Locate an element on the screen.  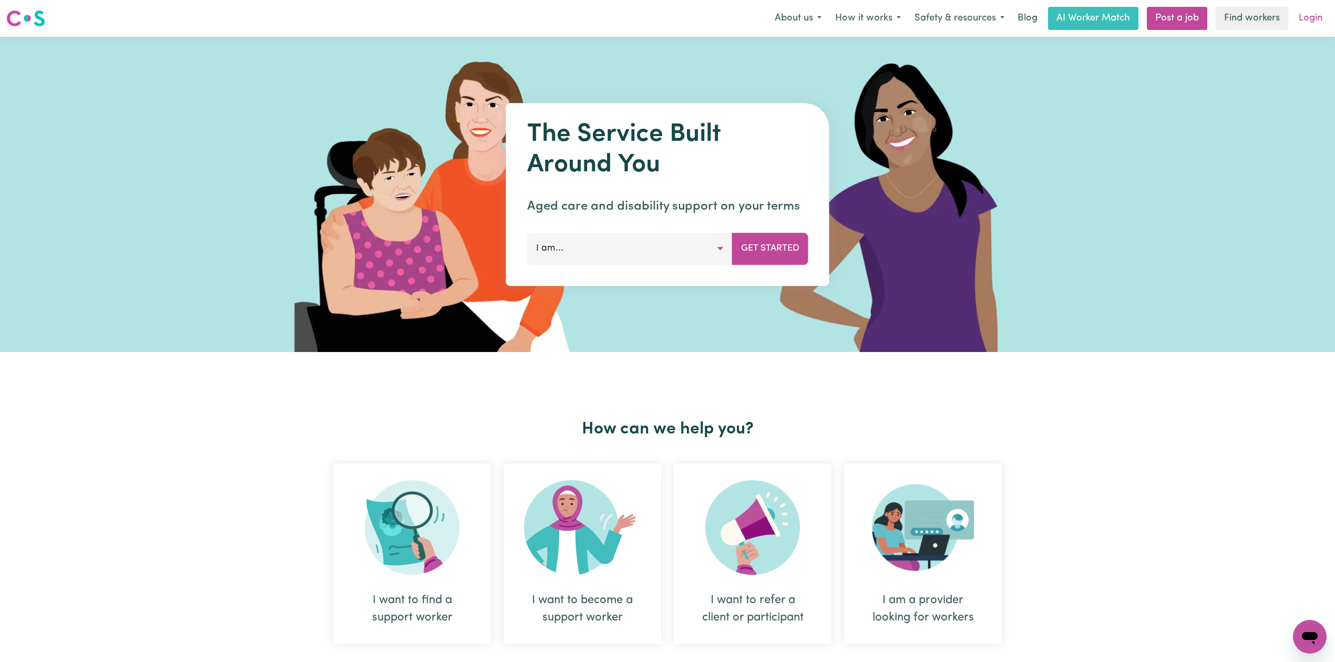
a: Login is located at coordinates (1310, 18).